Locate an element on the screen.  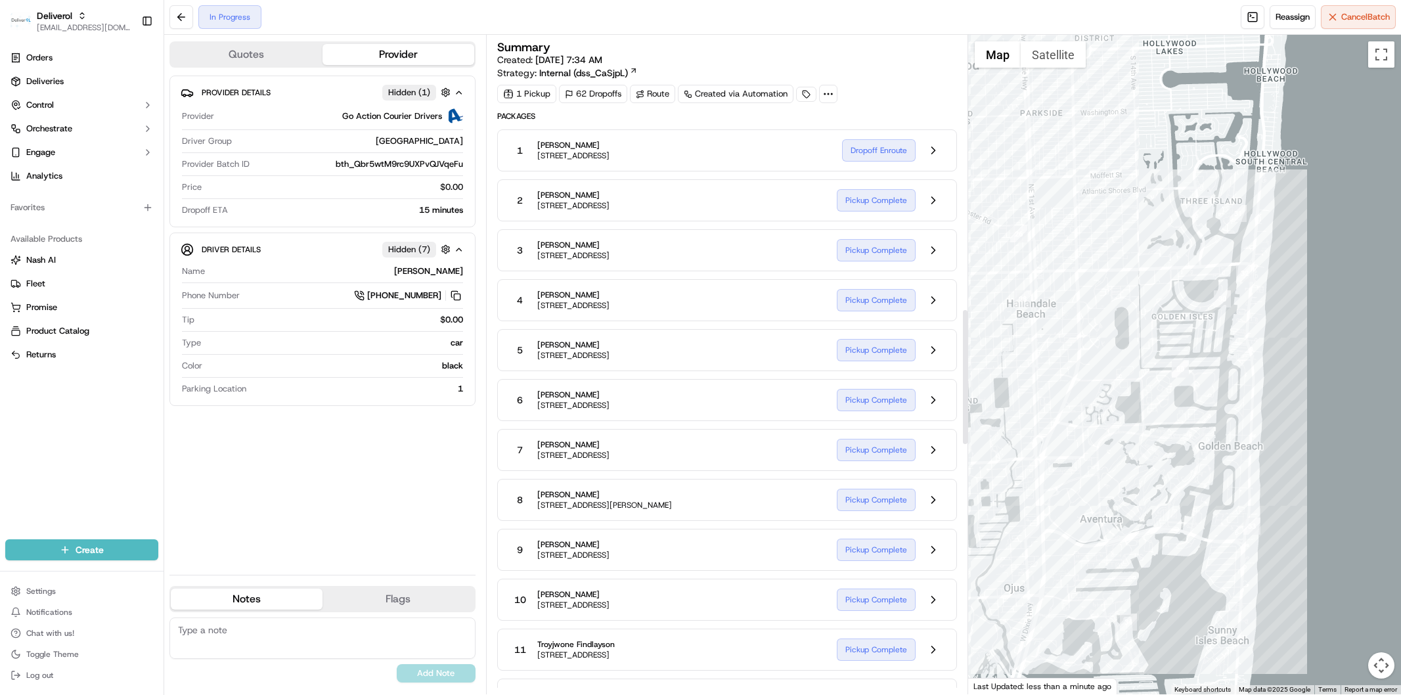
span: 10 is located at coordinates (520, 599).